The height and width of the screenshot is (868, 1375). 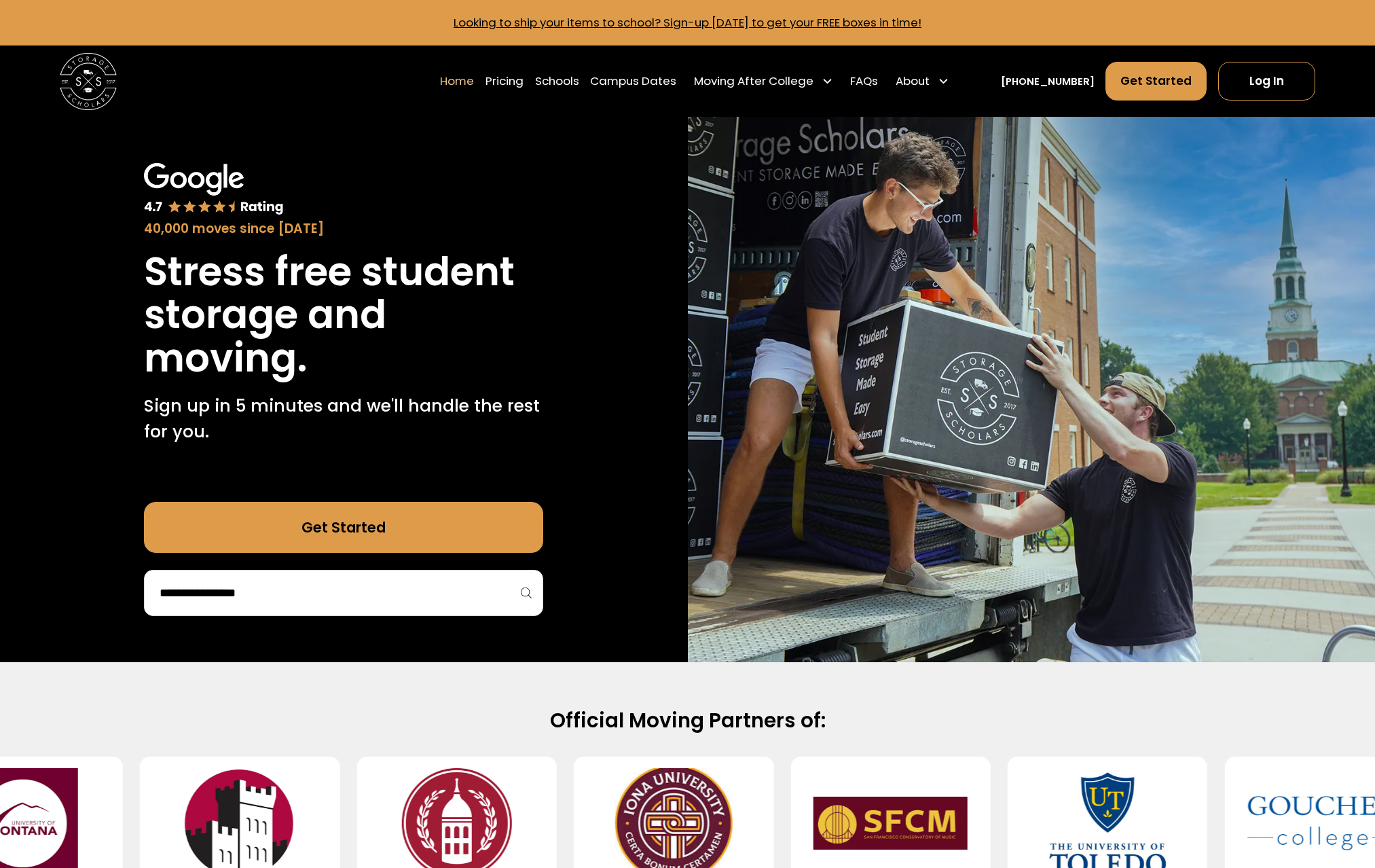 What do you see at coordinates (457, 80) in the screenshot?
I see `a: Home` at bounding box center [457, 80].